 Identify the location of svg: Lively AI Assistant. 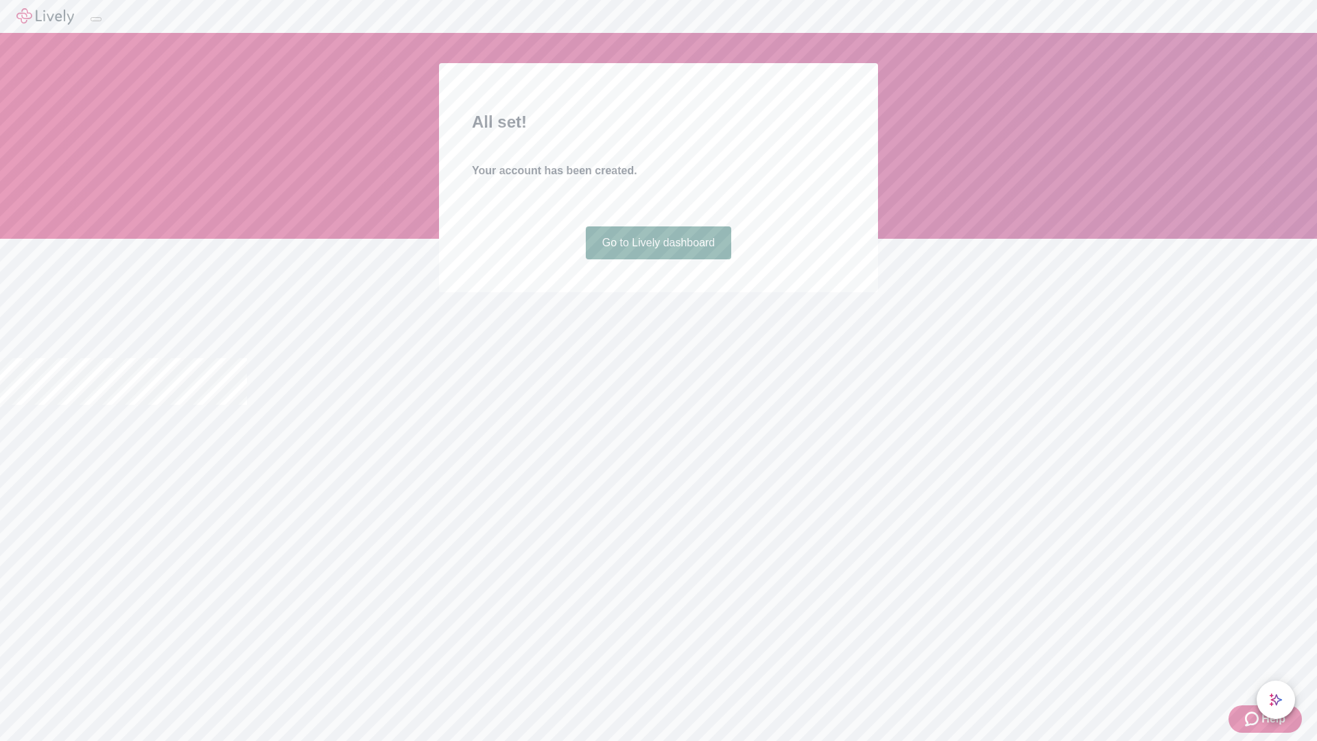
(1276, 700).